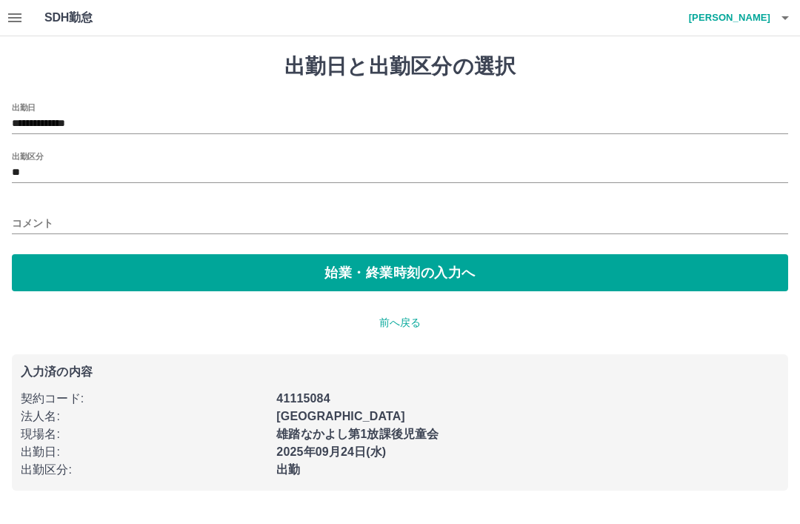  What do you see at coordinates (144, 434) in the screenshot?
I see `p: 現場名 :` at bounding box center [144, 434].